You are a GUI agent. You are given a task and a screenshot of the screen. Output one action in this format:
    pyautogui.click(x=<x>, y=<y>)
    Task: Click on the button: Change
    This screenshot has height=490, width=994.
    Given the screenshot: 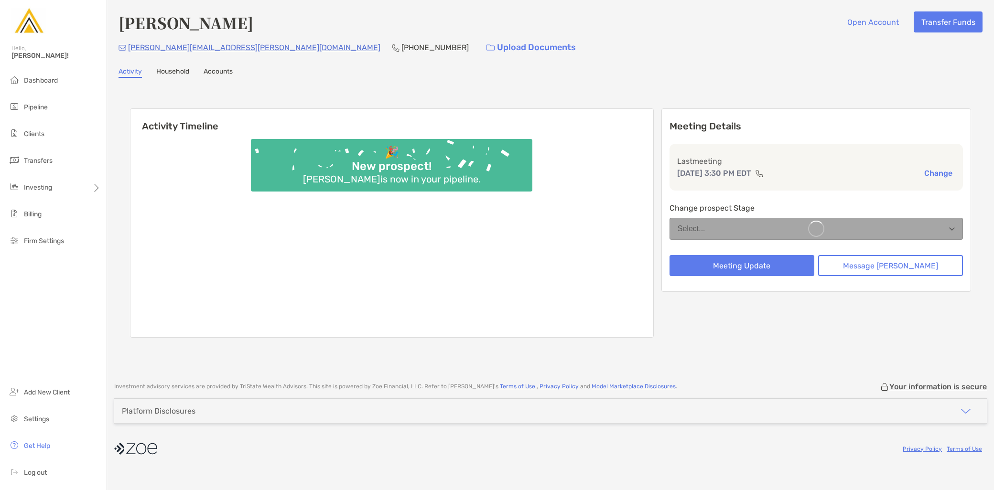 What is the action you would take?
    pyautogui.click(x=938, y=173)
    